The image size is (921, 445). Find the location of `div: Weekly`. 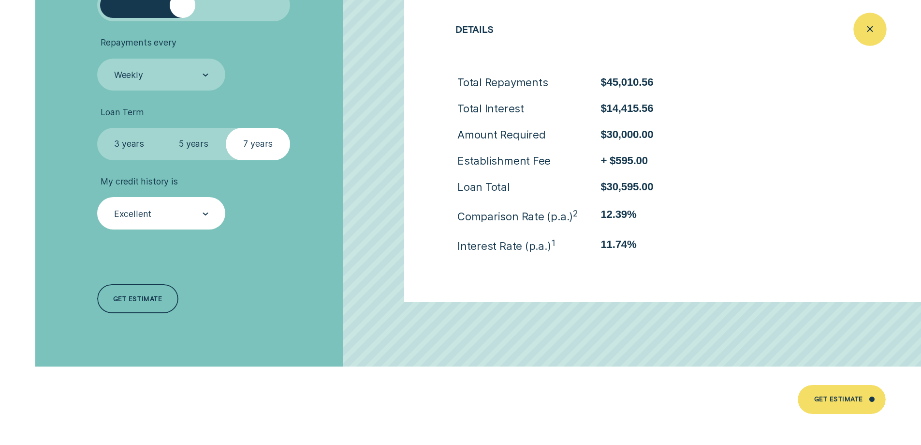

div: Weekly is located at coordinates (129, 75).